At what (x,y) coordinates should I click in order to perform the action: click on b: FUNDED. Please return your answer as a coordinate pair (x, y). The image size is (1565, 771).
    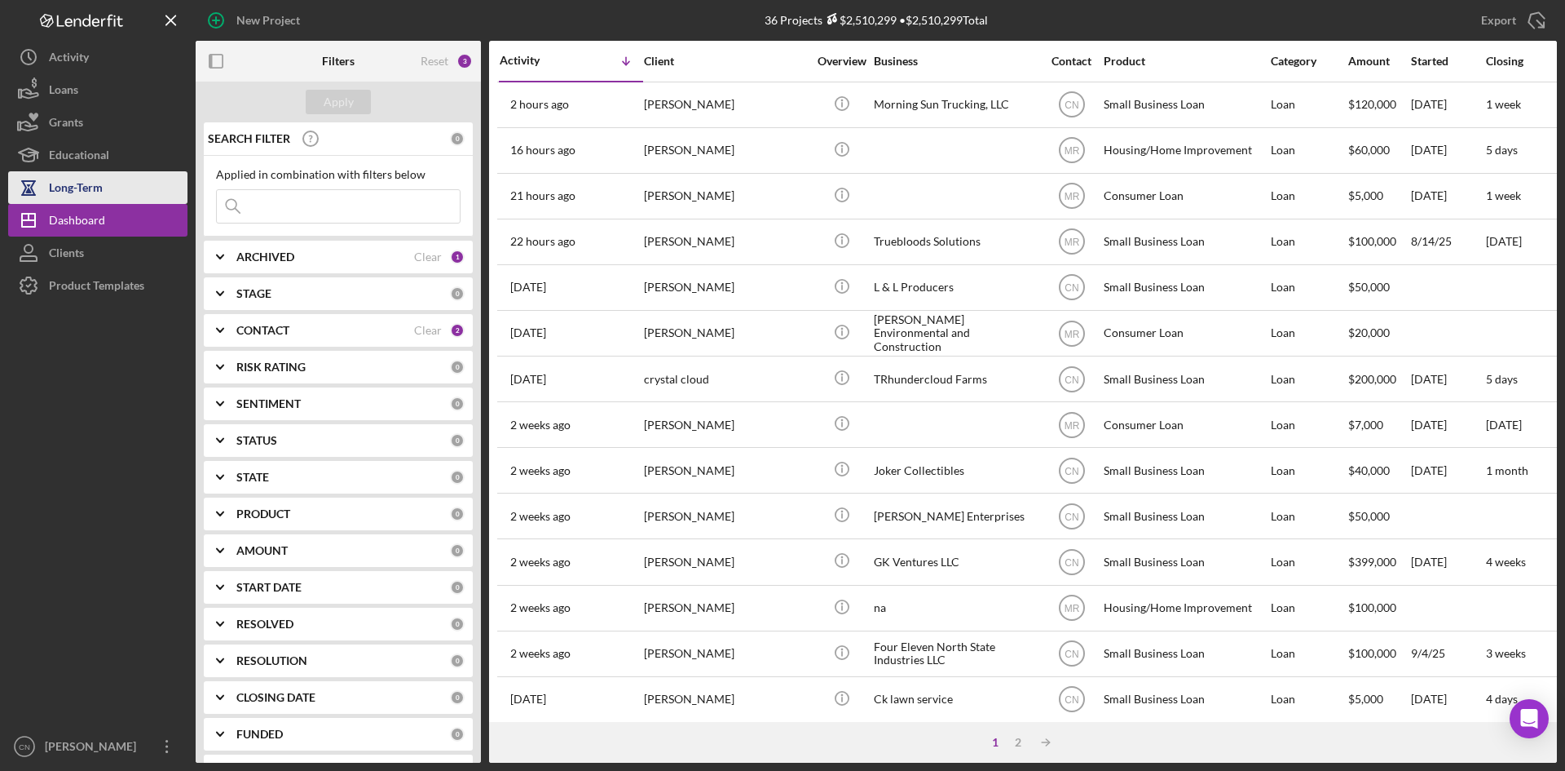
    Looking at the image, I should click on (259, 734).